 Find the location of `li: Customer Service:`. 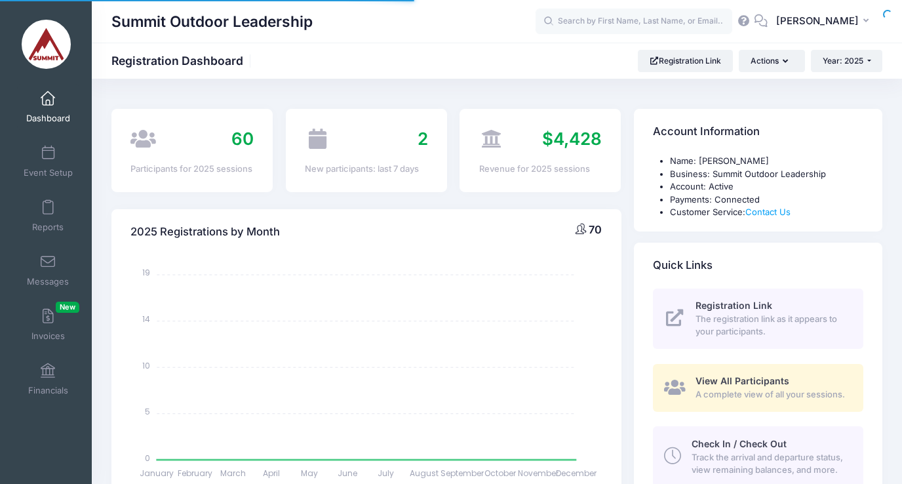

li: Customer Service: is located at coordinates (767, 213).